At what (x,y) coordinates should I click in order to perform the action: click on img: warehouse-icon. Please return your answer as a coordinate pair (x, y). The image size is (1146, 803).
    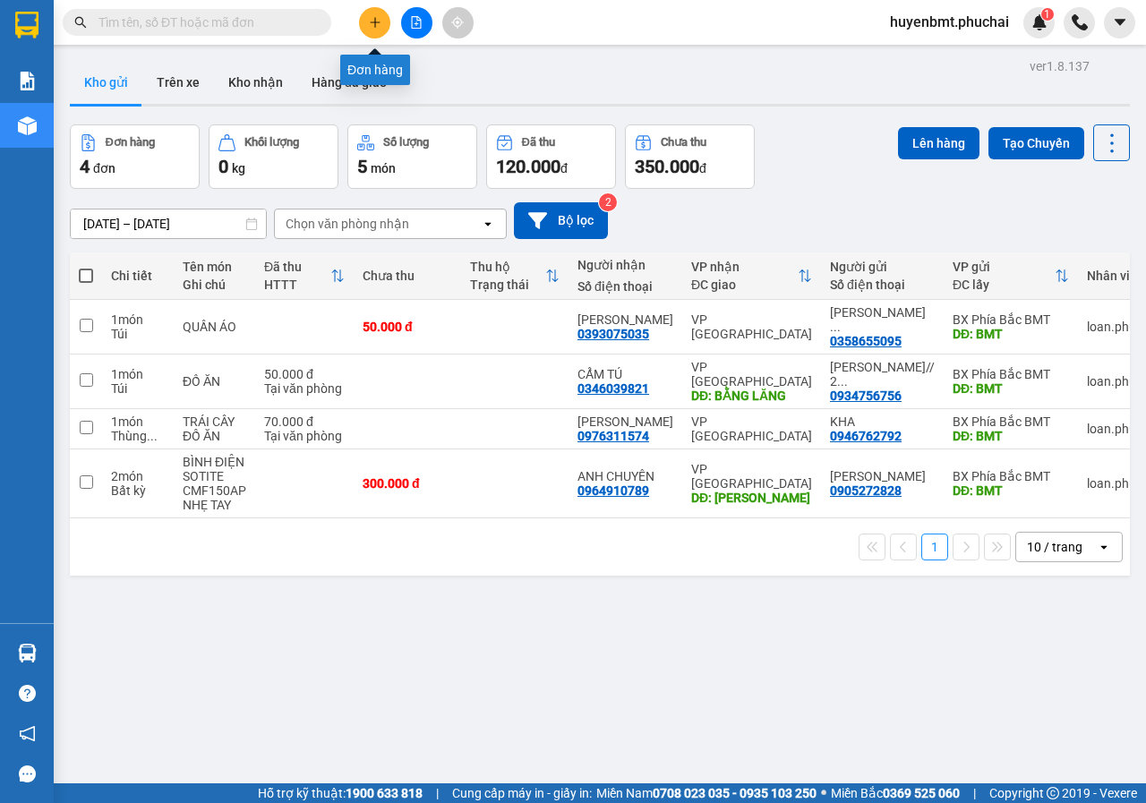
    Looking at the image, I should click on (27, 653).